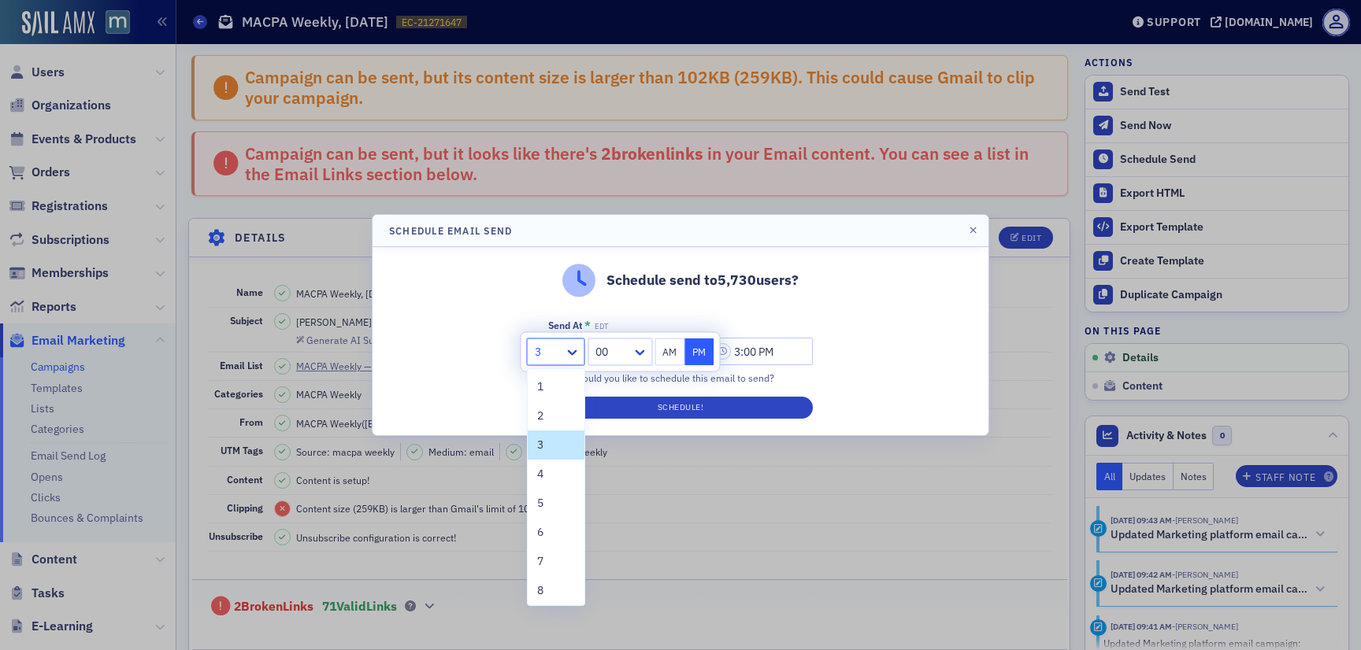  Describe the element at coordinates (540, 503) in the screenshot. I see `span: 5` at that location.